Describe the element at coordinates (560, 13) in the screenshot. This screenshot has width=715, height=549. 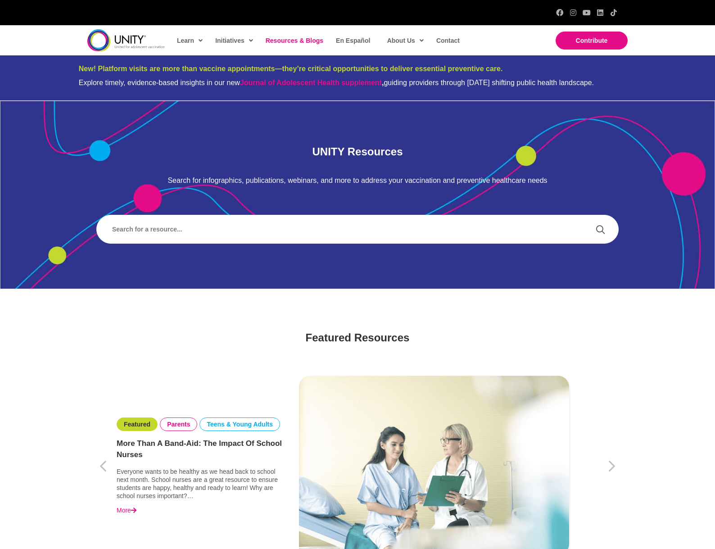
I see `a: Facebook` at that location.